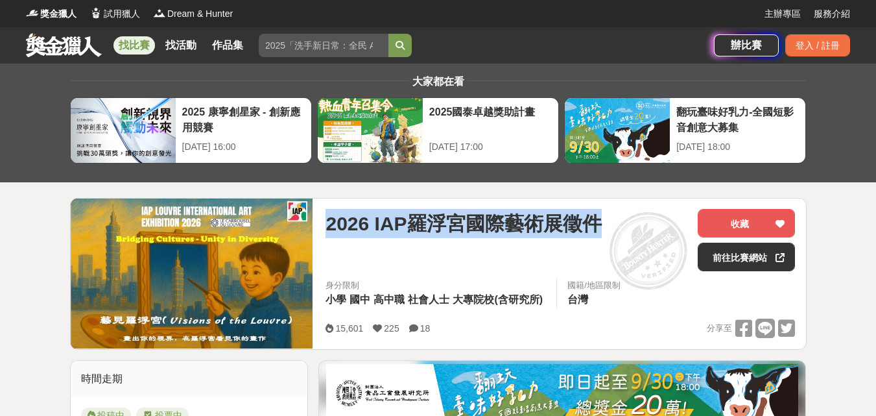  What do you see at coordinates (360, 299) in the screenshot?
I see `span: 國中` at bounding box center [360, 299].